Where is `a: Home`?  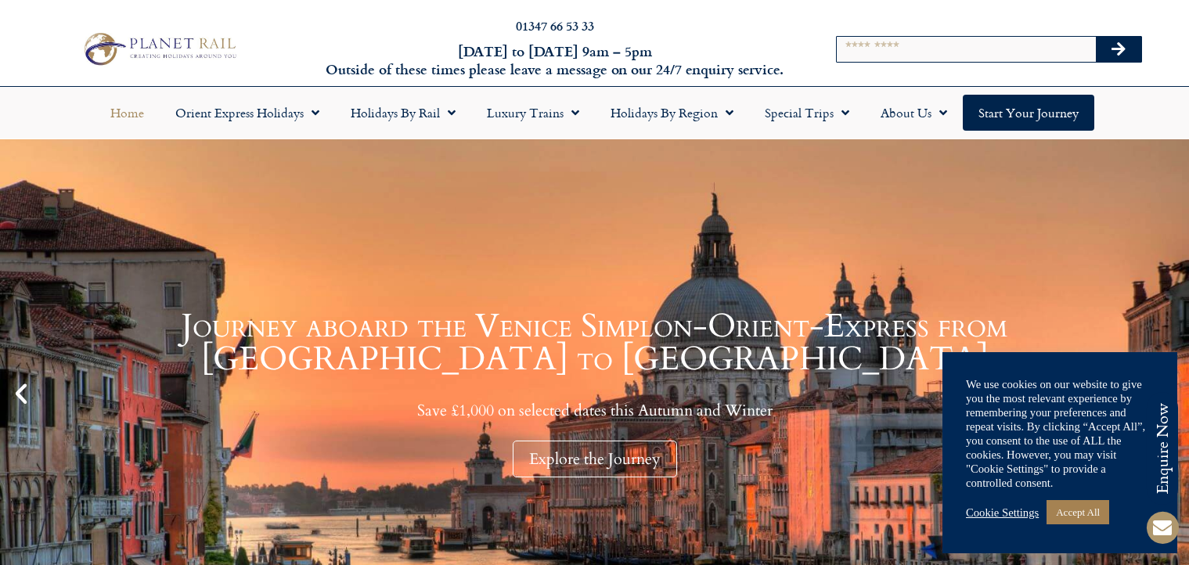
a: Home is located at coordinates (127, 113).